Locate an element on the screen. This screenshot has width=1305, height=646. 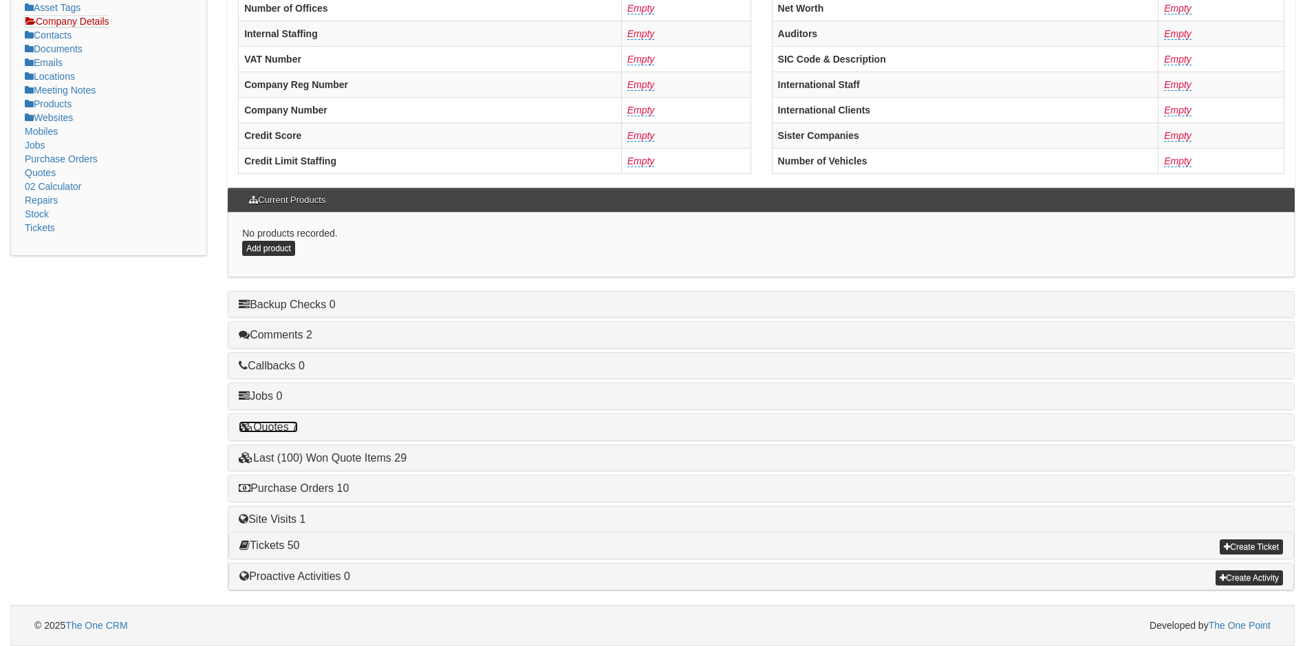
a: 02 Calculator is located at coordinates (53, 186).